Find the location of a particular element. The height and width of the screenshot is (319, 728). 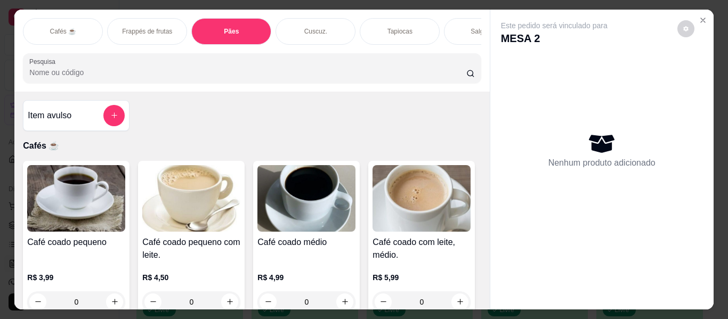

h4: Item avulso is located at coordinates (50, 116).